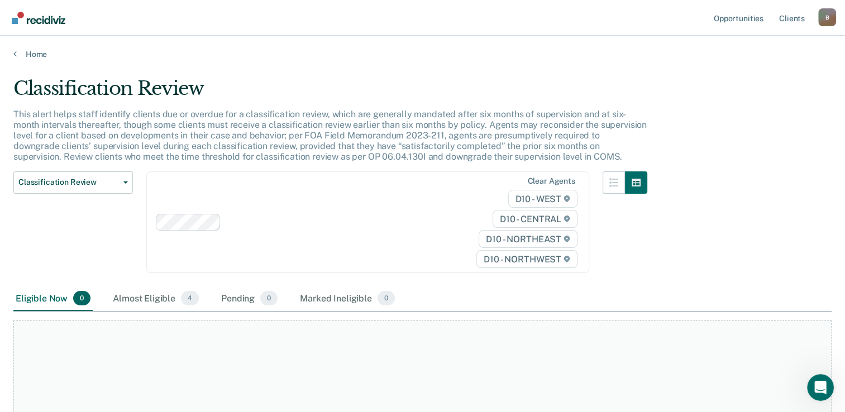 This screenshot has height=412, width=845. I want to click on a: Home, so click(422, 54).